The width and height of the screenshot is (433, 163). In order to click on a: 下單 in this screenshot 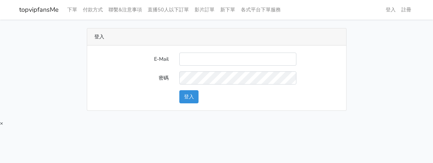, I will do `click(72, 10)`.